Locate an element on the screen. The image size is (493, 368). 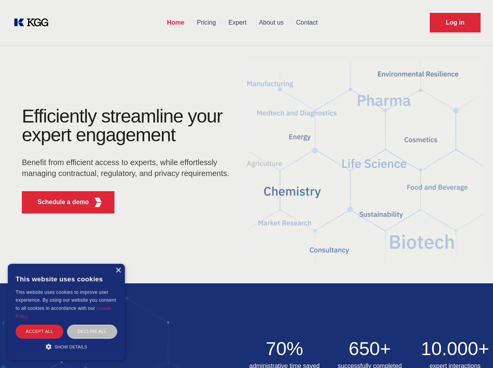
a: About us is located at coordinates (271, 23).